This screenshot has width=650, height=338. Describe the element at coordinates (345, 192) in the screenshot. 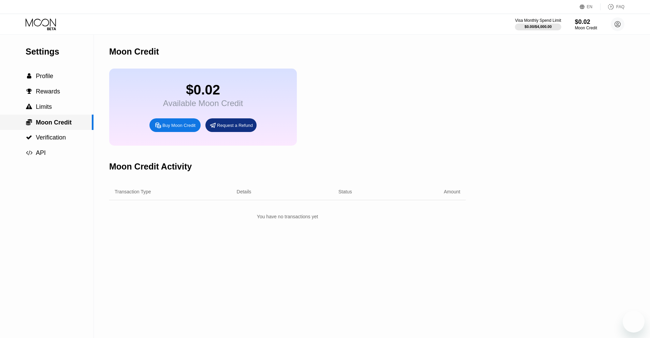

I see `div: Status` at that location.